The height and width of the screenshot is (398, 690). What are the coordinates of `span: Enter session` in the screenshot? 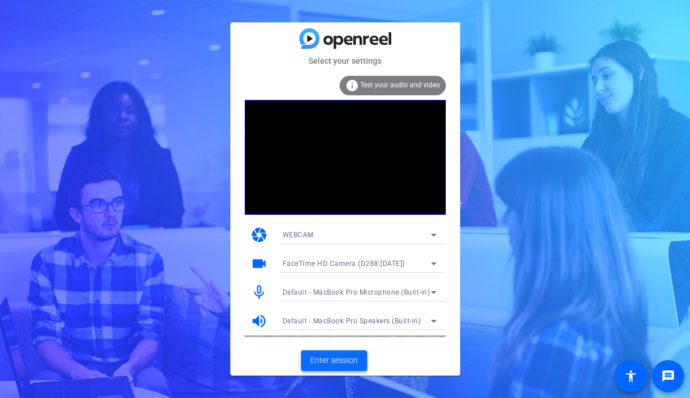 It's located at (334, 360).